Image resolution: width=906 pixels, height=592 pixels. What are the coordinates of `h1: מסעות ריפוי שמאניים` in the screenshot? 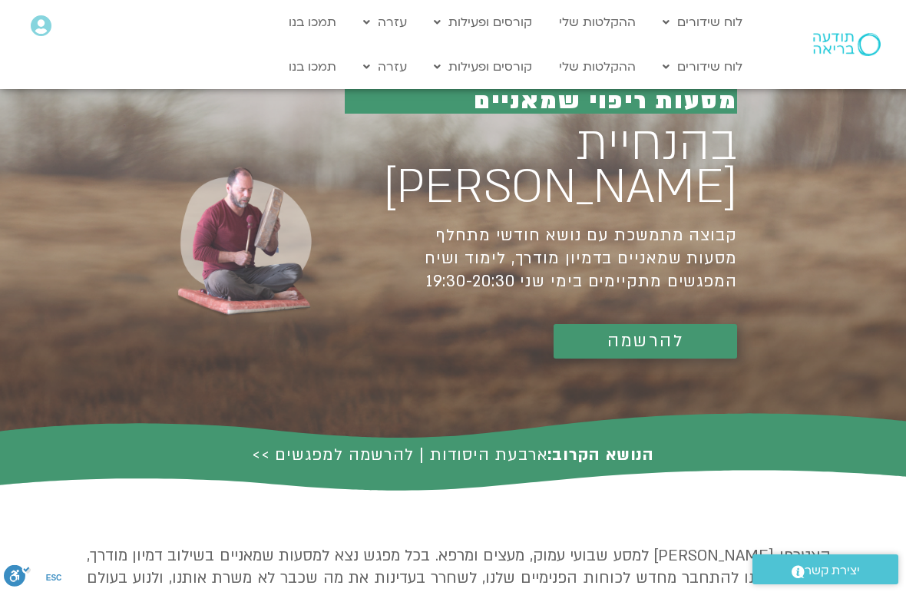 It's located at (541, 101).